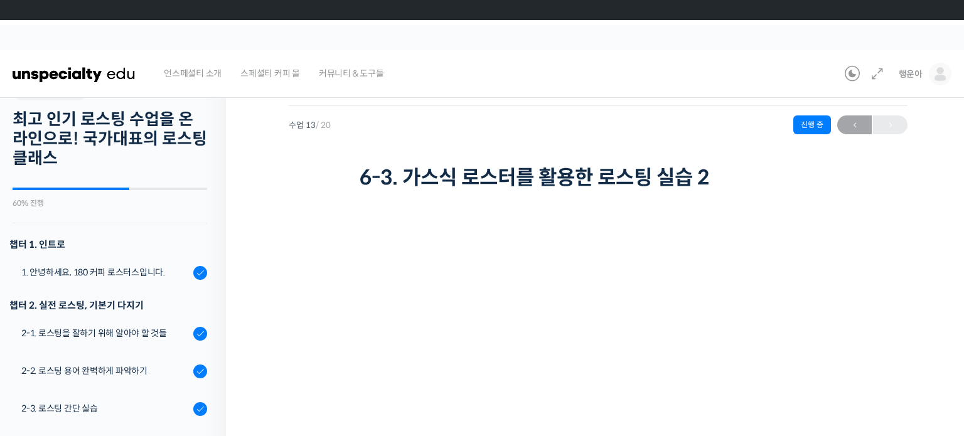  Describe the element at coordinates (110, 203) in the screenshot. I see `div: 60% 진행` at that location.